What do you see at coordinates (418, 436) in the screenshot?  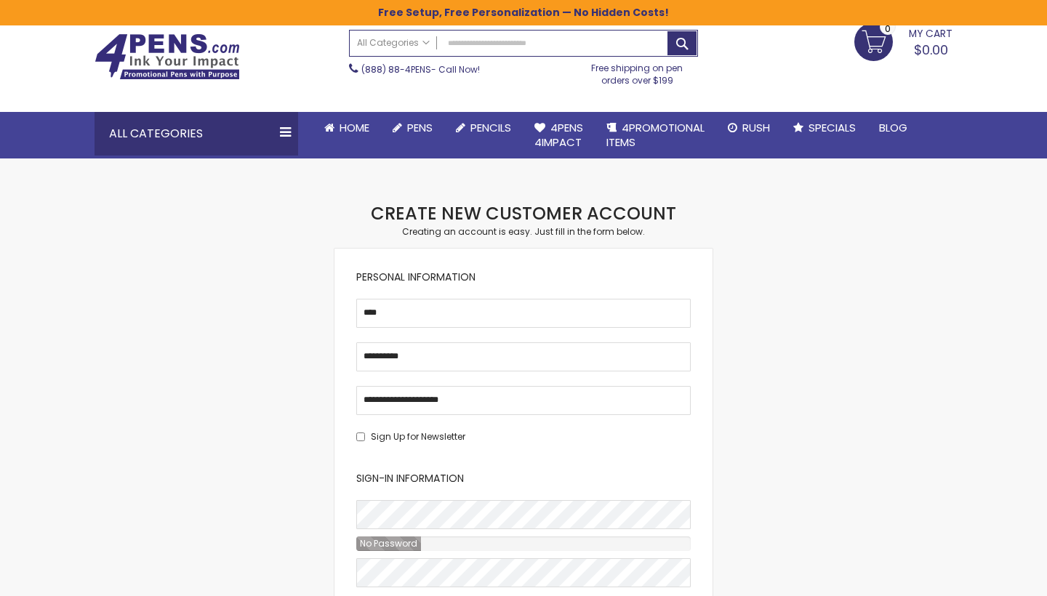 I see `span: Sign Up for Newsletter` at bounding box center [418, 436].